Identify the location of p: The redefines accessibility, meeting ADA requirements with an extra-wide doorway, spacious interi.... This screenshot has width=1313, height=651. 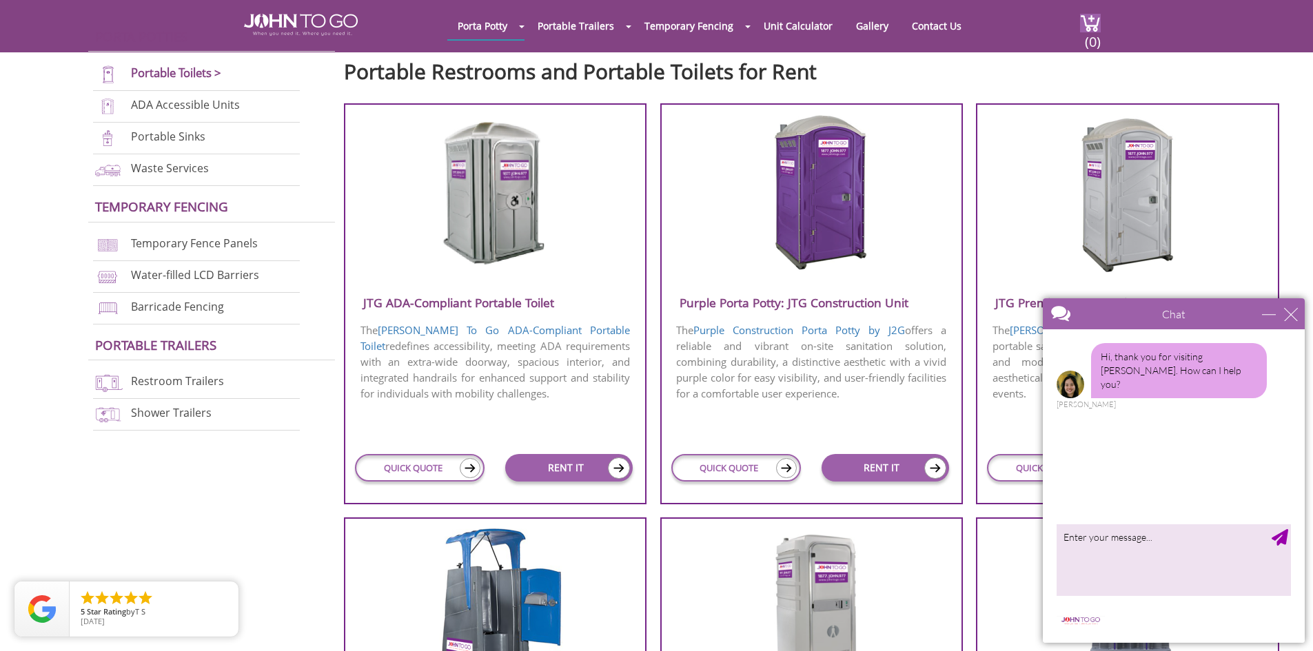
(495, 362).